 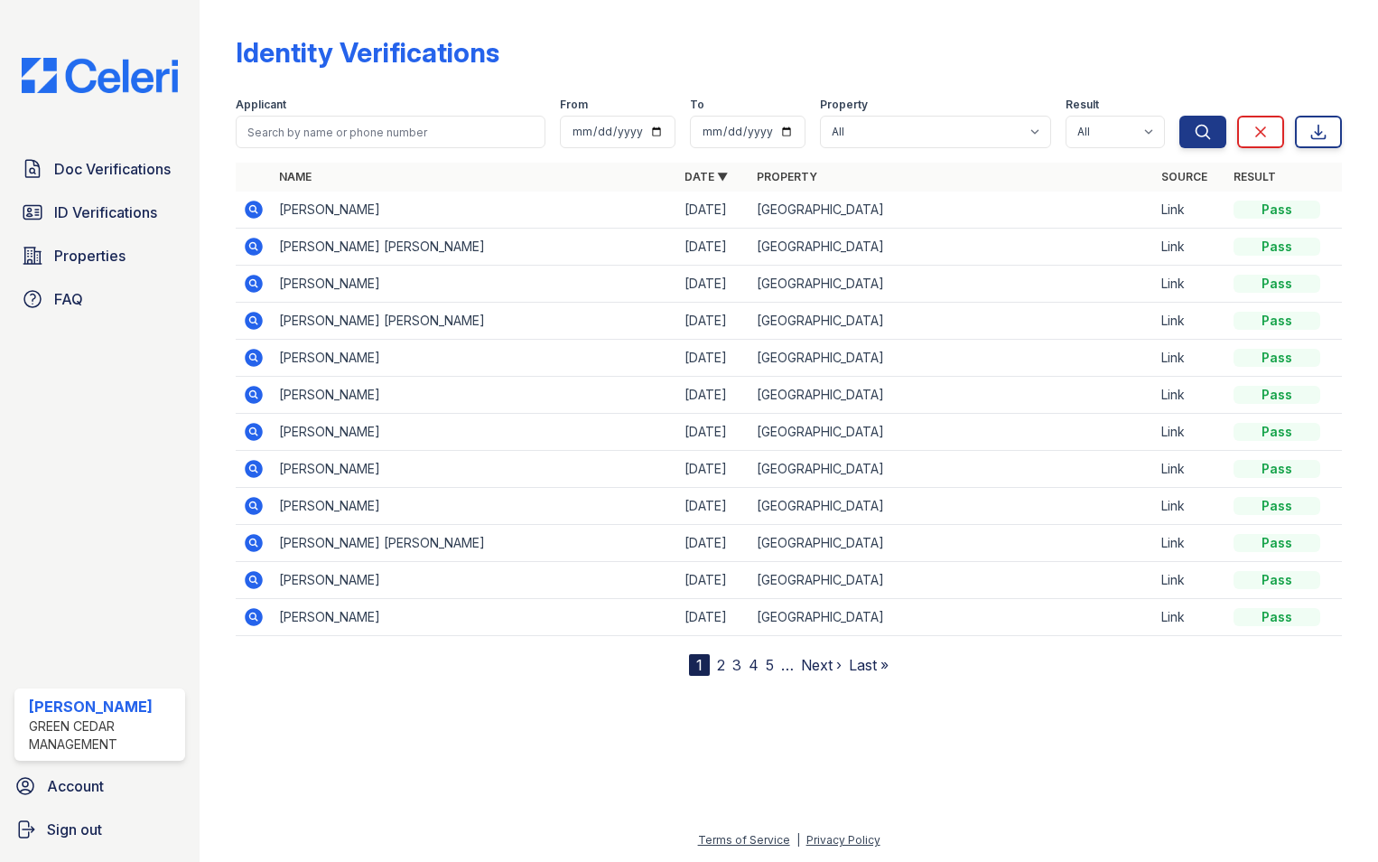 What do you see at coordinates (844, 105) in the screenshot?
I see `label: Property` at bounding box center [844, 105].